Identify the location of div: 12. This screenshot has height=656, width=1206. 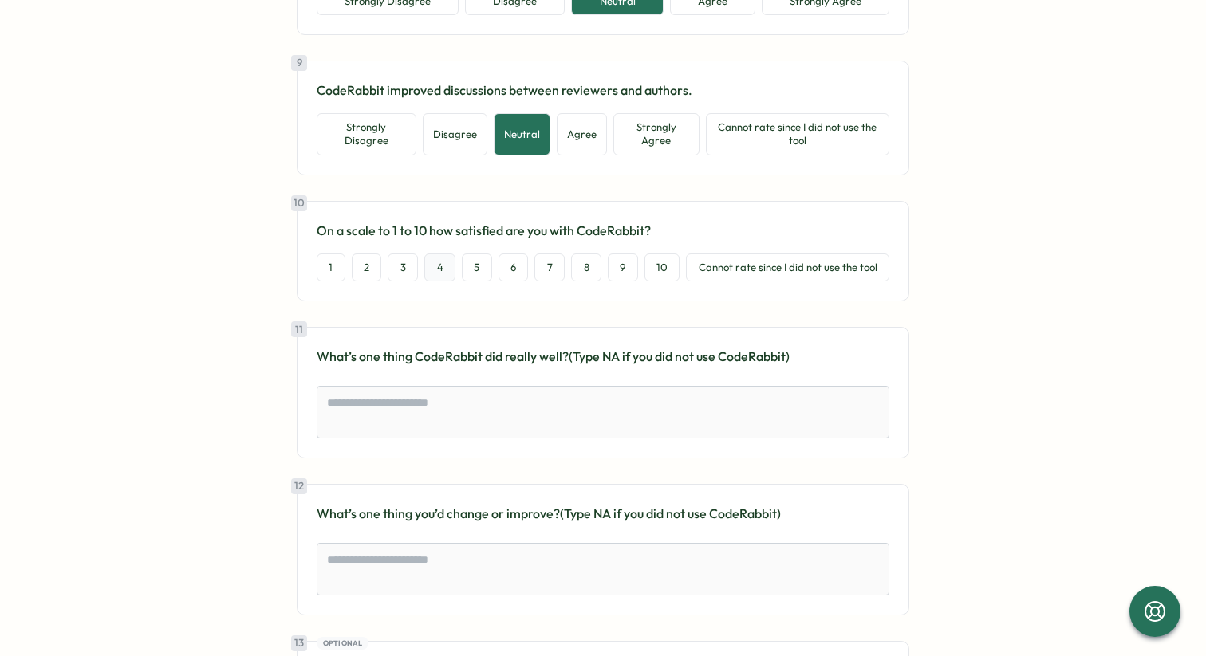
(299, 487).